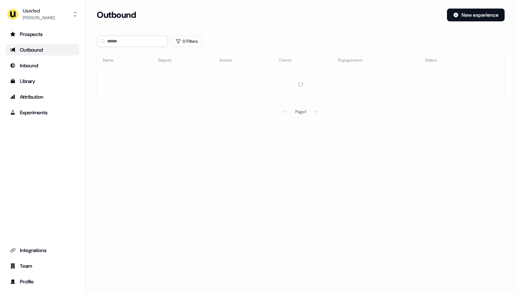 Image resolution: width=516 pixels, height=293 pixels. What do you see at coordinates (42, 81) in the screenshot?
I see `div: Library` at bounding box center [42, 81].